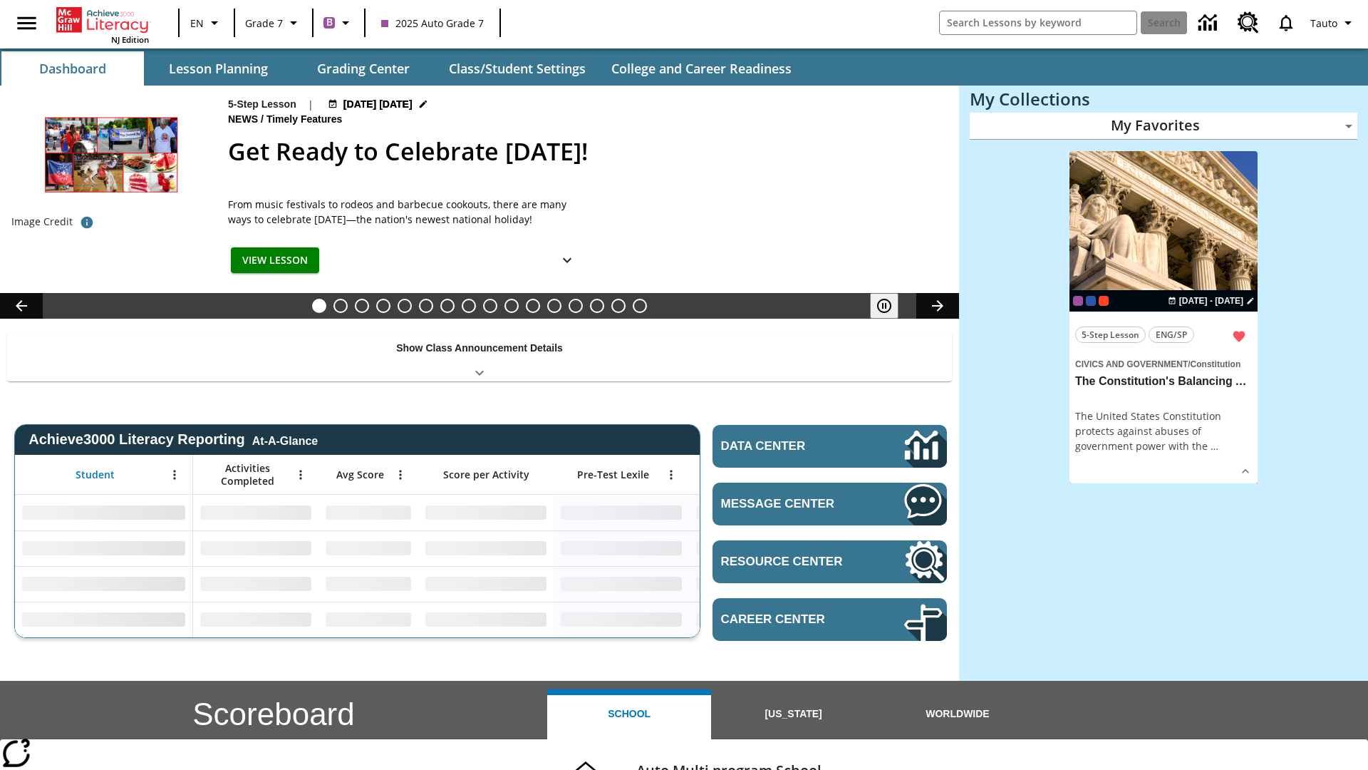 This screenshot has height=770, width=1368. What do you see at coordinates (274, 23) in the screenshot?
I see `button: Grade: Grade 7, Select a grade` at bounding box center [274, 23].